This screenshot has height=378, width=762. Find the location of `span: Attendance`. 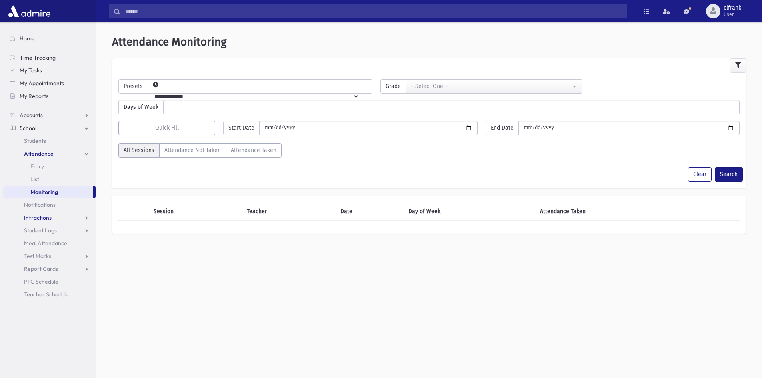

span: Attendance is located at coordinates (39, 154).